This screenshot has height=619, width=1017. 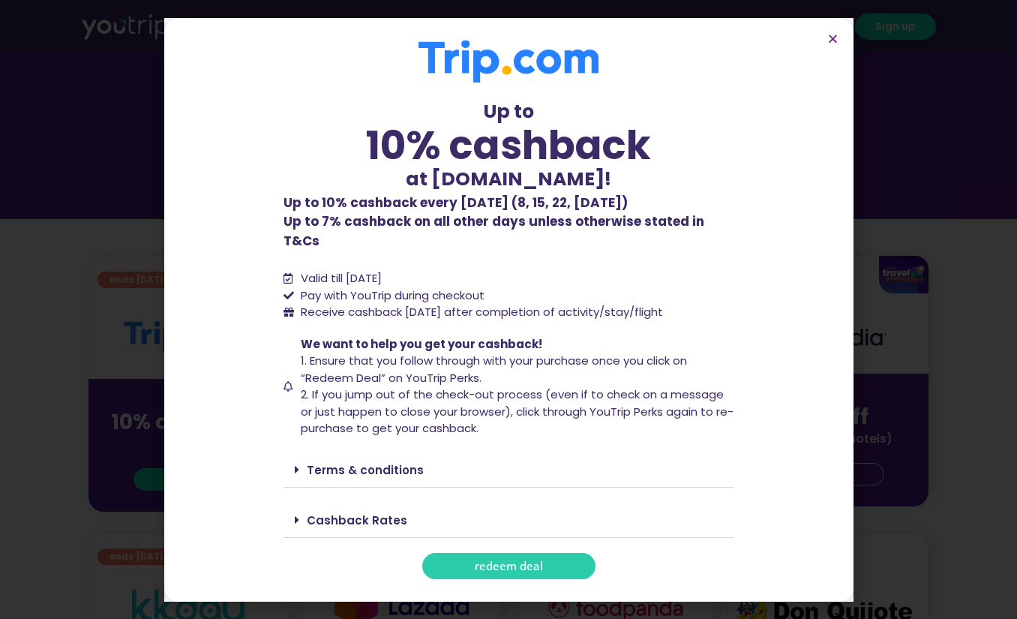 I want to click on a: redeem deal, so click(x=509, y=566).